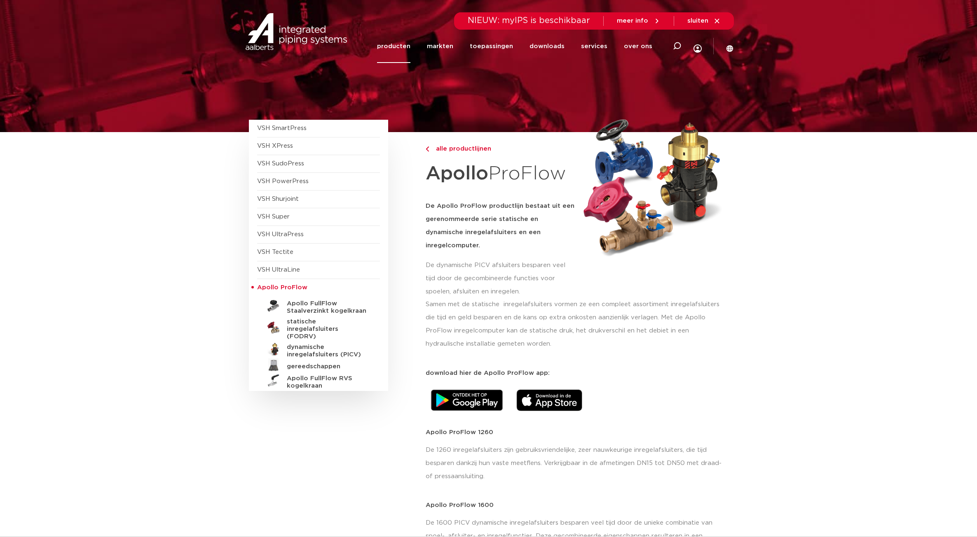 The width and height of the screenshot is (977, 537). What do you see at coordinates (275, 146) in the screenshot?
I see `a: VSH XPress` at bounding box center [275, 146].